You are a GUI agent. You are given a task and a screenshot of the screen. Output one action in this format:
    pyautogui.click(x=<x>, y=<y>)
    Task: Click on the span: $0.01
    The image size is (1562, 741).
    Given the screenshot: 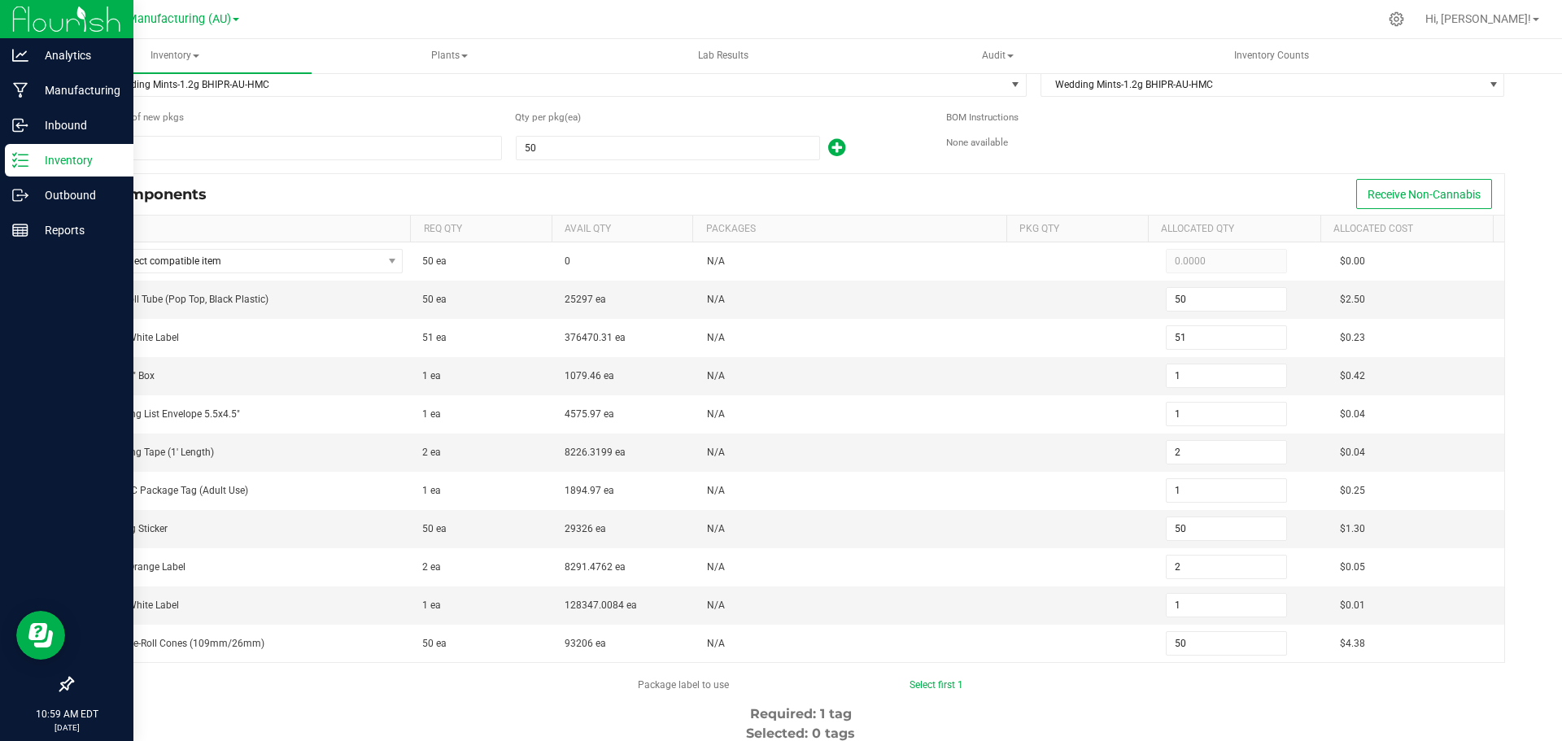 What is the action you would take?
    pyautogui.click(x=1352, y=605)
    